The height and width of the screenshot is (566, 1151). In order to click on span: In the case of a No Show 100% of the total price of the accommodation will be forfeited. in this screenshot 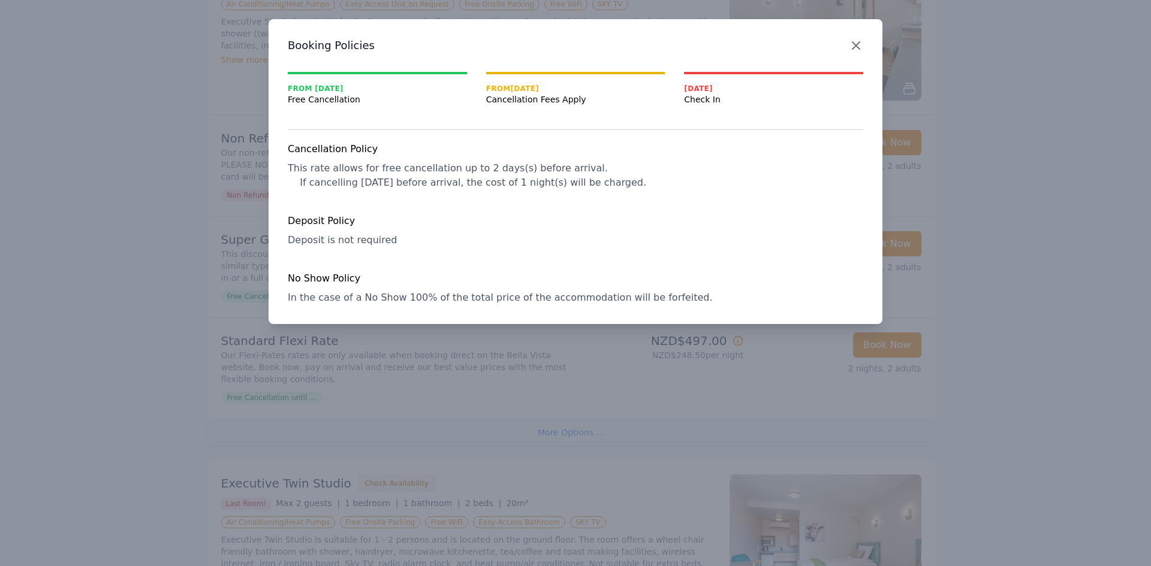, I will do `click(500, 297)`.